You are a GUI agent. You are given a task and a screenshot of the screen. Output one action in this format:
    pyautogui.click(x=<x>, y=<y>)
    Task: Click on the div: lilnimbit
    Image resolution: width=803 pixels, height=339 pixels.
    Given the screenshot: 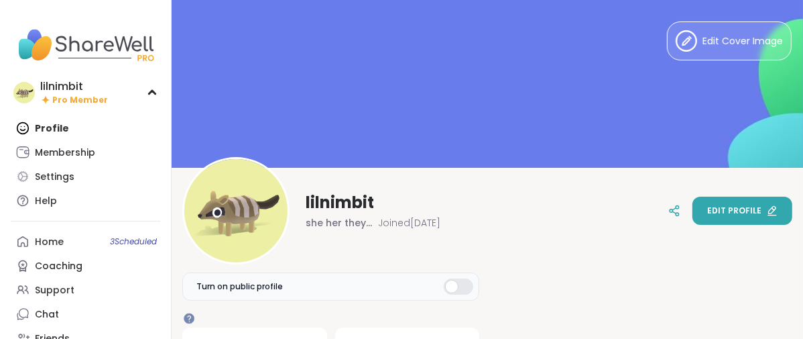 What is the action you would take?
    pyautogui.click(x=74, y=87)
    